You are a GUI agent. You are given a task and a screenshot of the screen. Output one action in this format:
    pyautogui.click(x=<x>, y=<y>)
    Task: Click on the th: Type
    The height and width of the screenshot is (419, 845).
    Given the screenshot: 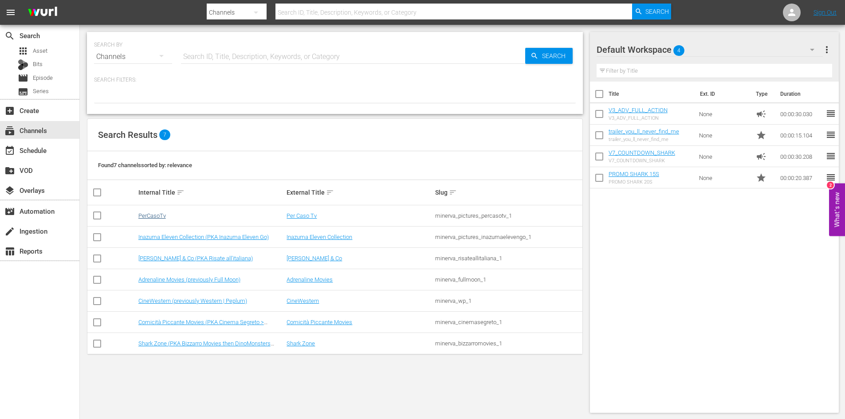 What is the action you would take?
    pyautogui.click(x=763, y=94)
    